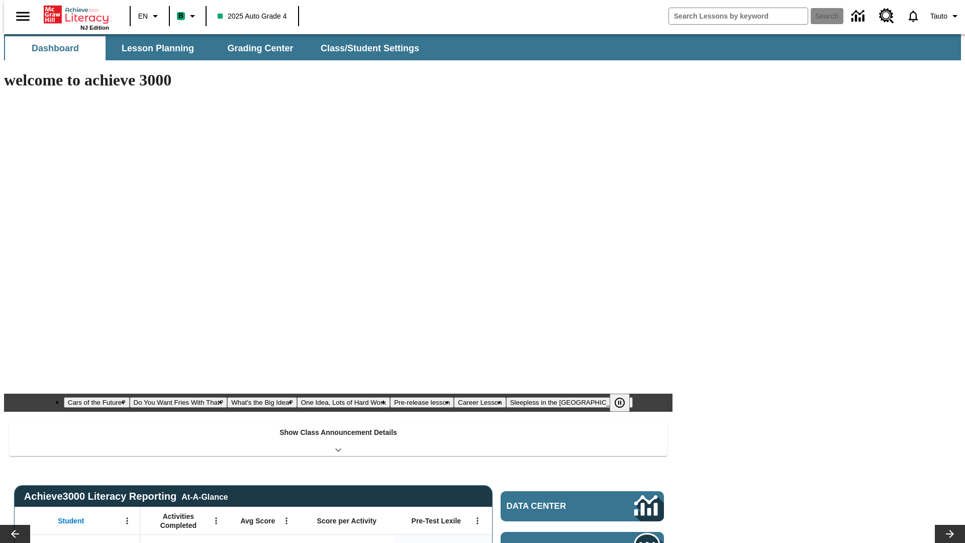 This screenshot has width=965, height=543. Describe the element at coordinates (126, 496) in the screenshot. I see `span: Achieve3000 Literacy Reporting` at that location.